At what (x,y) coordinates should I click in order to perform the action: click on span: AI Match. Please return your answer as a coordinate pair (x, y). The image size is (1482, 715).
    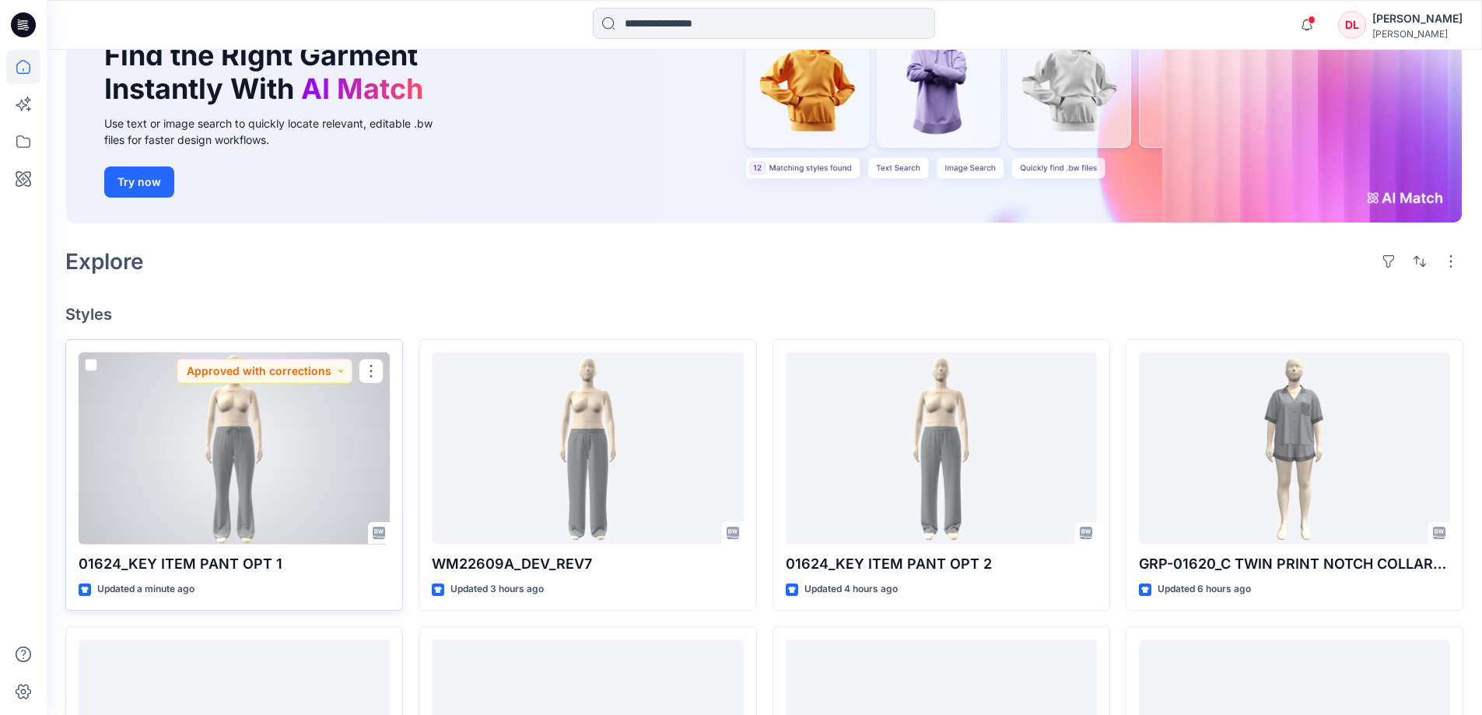
    Looking at the image, I should click on (362, 89).